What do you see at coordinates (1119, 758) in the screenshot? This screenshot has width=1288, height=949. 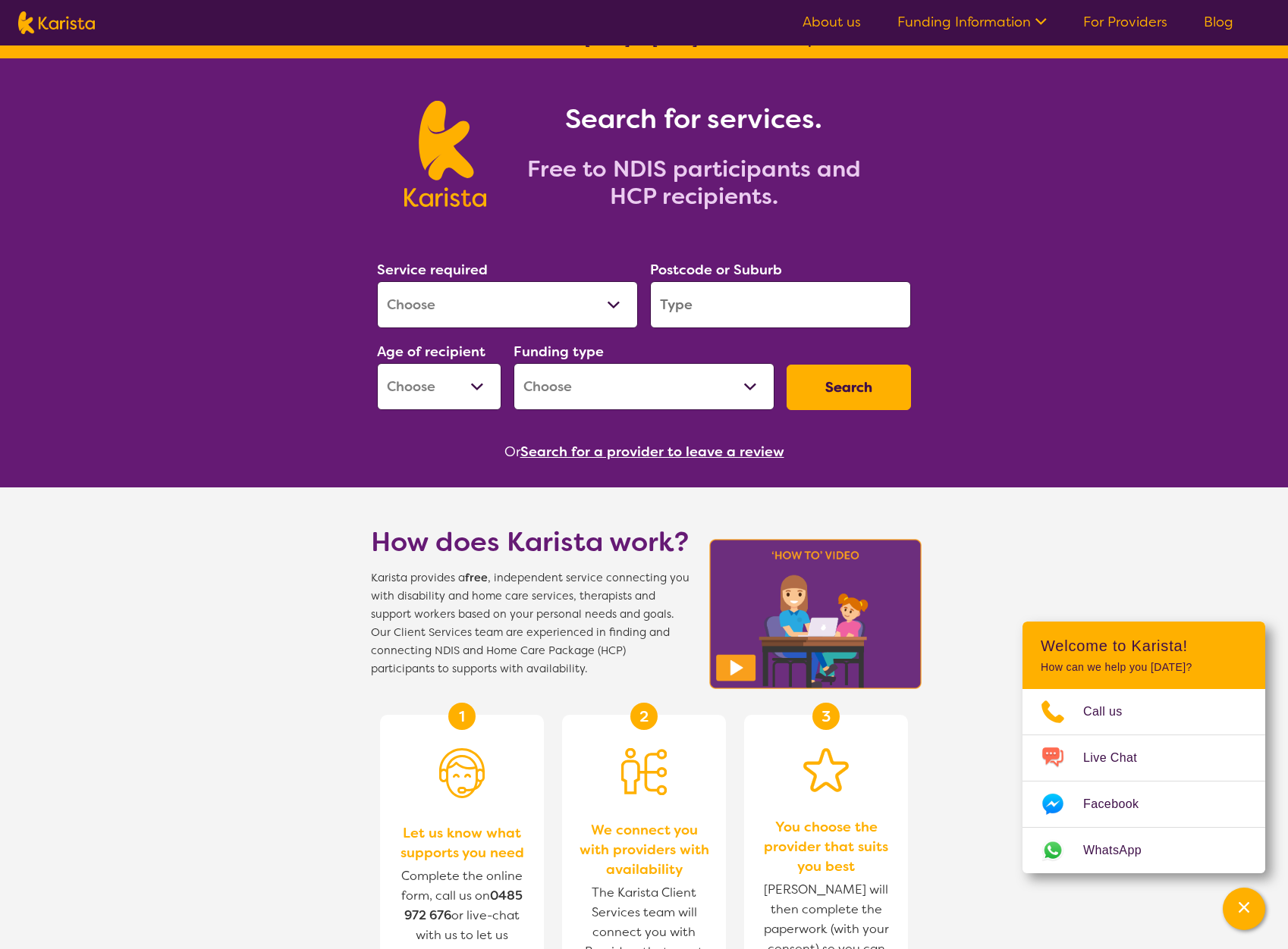 I see `span: Live Chat` at bounding box center [1119, 758].